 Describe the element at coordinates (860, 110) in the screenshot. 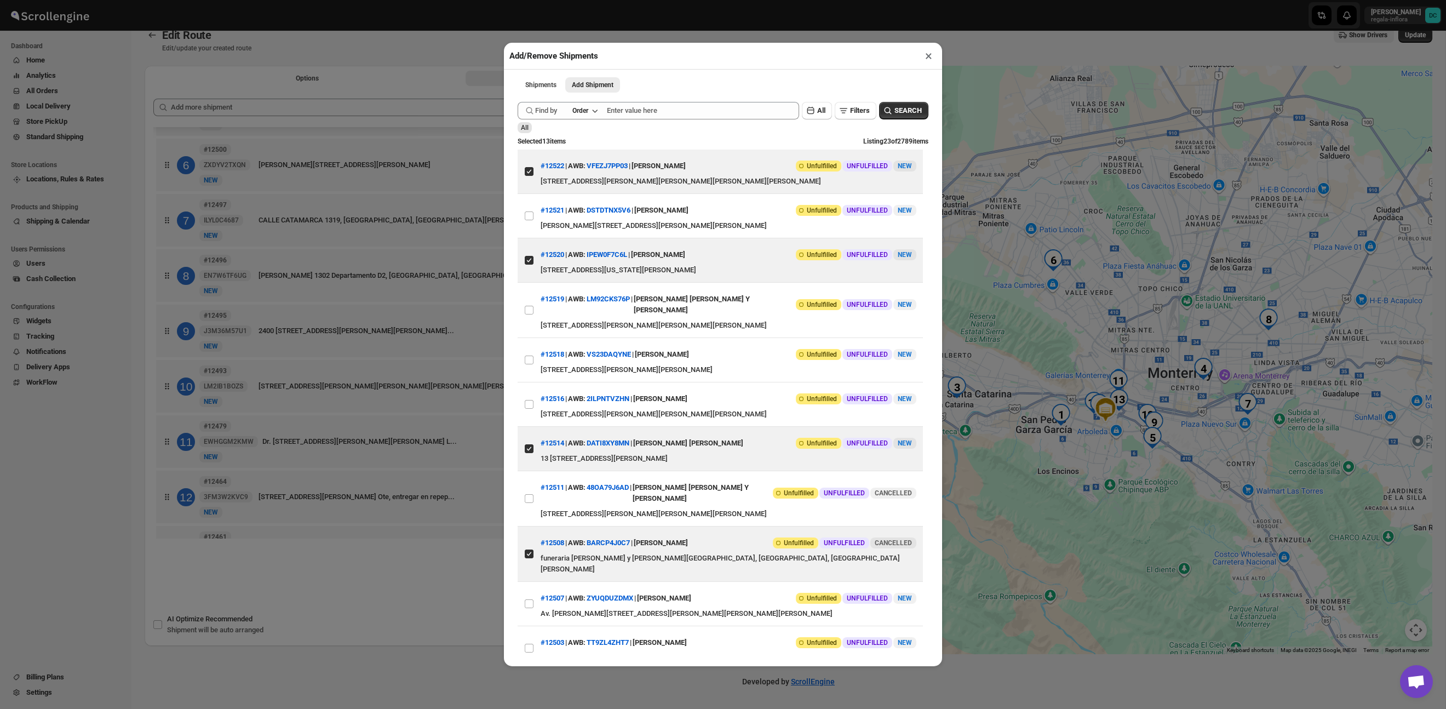

I see `span: Filters` at that location.